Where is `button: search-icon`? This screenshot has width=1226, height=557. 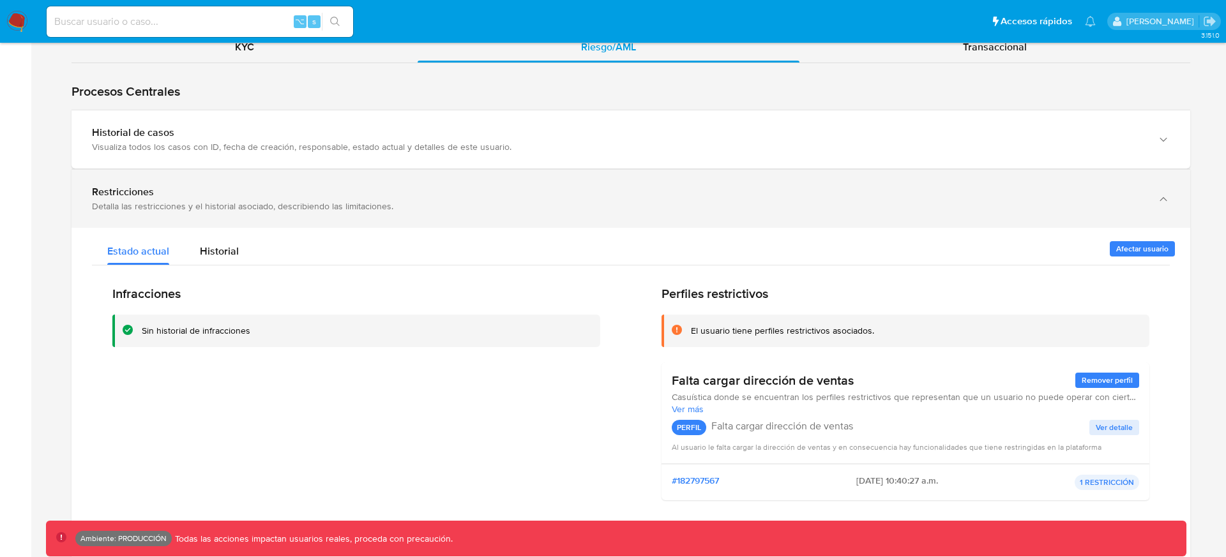 button: search-icon is located at coordinates (335, 22).